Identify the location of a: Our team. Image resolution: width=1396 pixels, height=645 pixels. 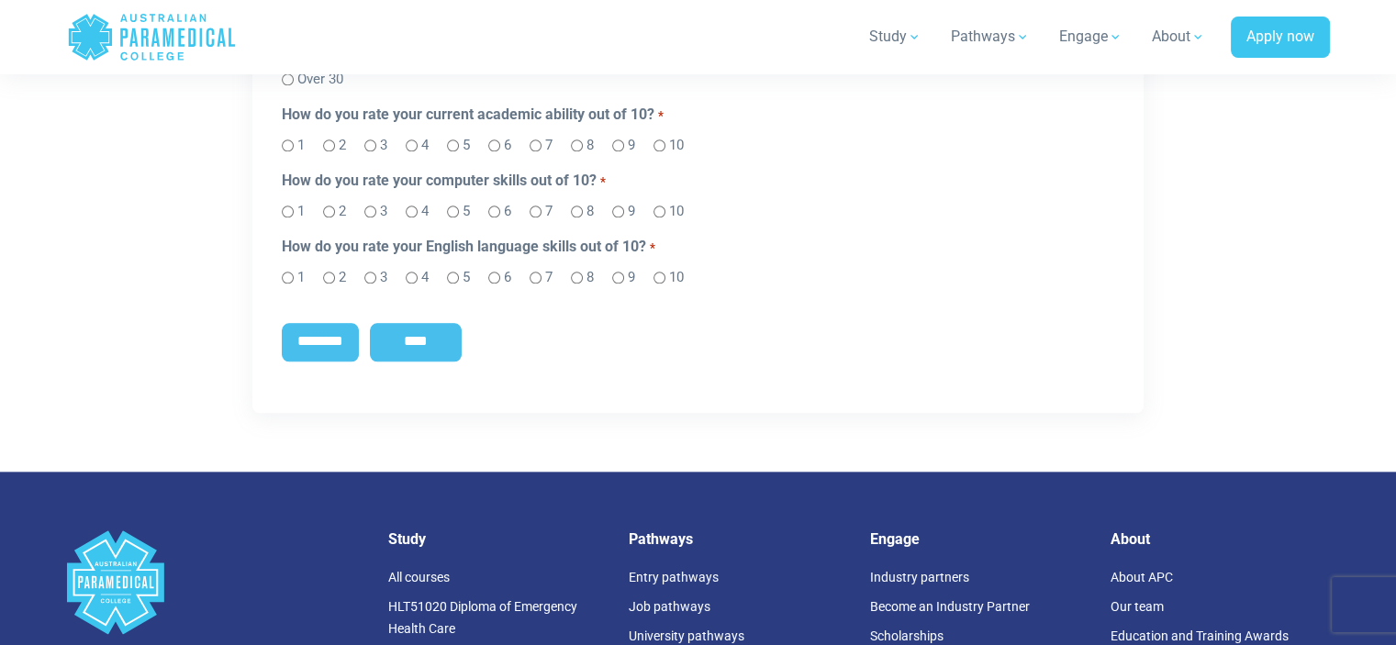
(1137, 607).